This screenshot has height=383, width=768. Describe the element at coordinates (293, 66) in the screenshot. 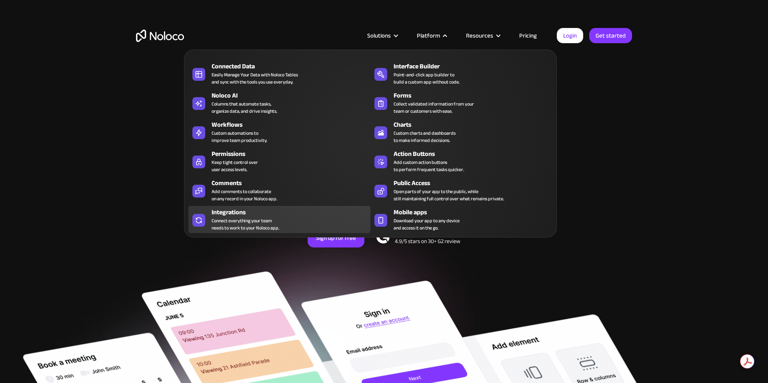

I see `div: Connected Data` at that location.